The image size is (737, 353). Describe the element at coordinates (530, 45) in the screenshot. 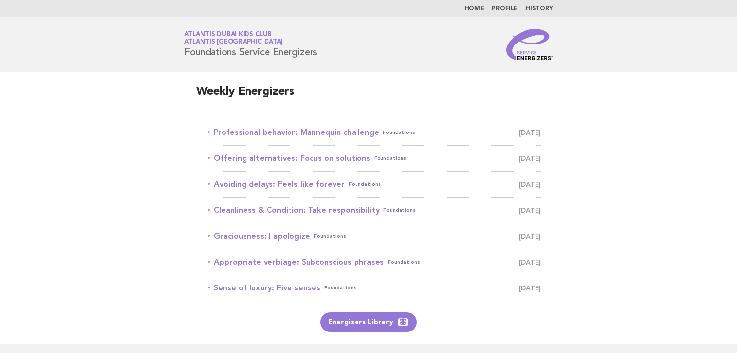

I see `img: Service Energizers` at that location.